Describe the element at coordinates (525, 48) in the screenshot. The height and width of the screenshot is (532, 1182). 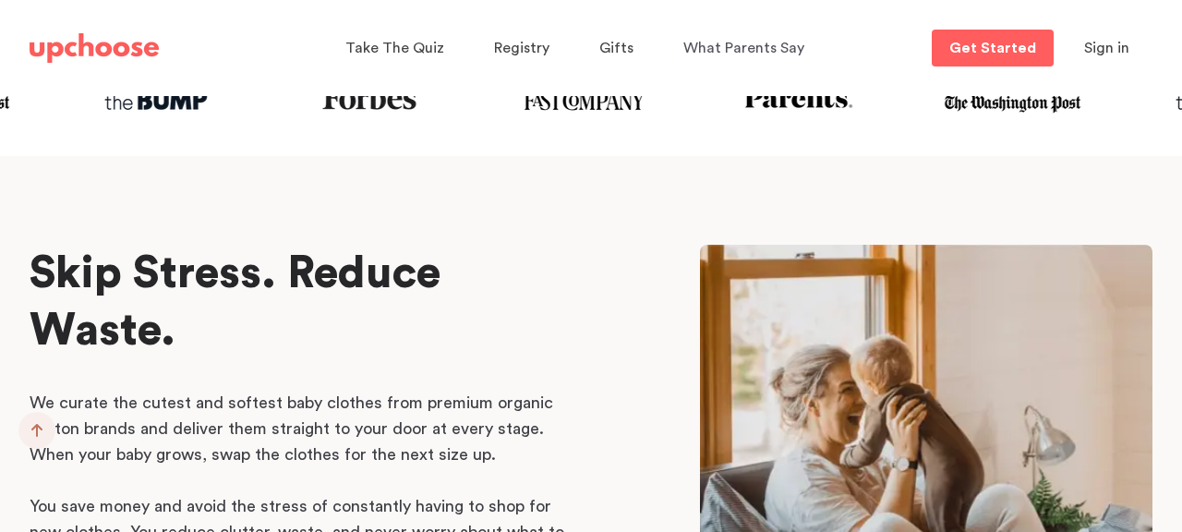
I see `a: Registry` at that location.